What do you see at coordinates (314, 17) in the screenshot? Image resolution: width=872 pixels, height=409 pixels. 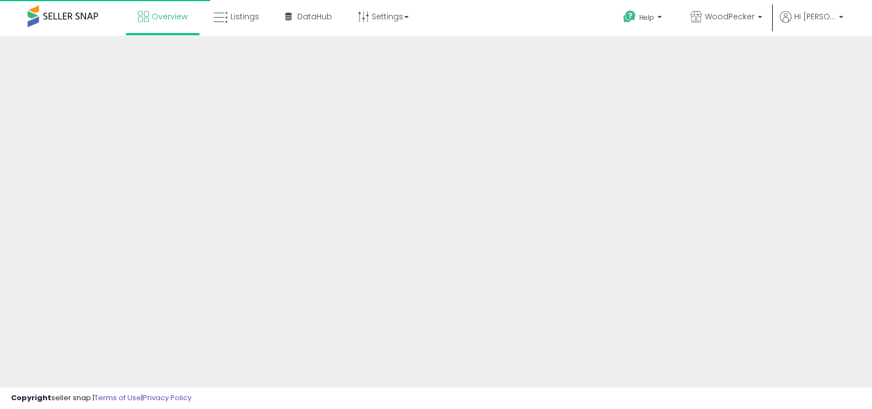 I see `span: DataHub` at bounding box center [314, 17].